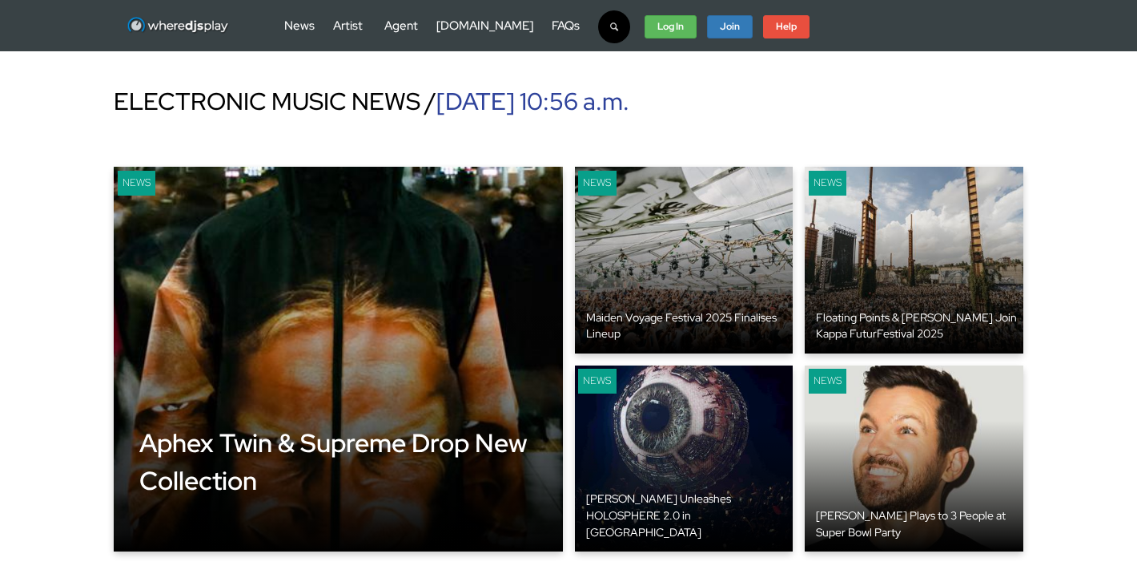 The width and height of the screenshot is (1137, 582). What do you see at coordinates (348, 26) in the screenshot?
I see `a: Artist` at bounding box center [348, 26].